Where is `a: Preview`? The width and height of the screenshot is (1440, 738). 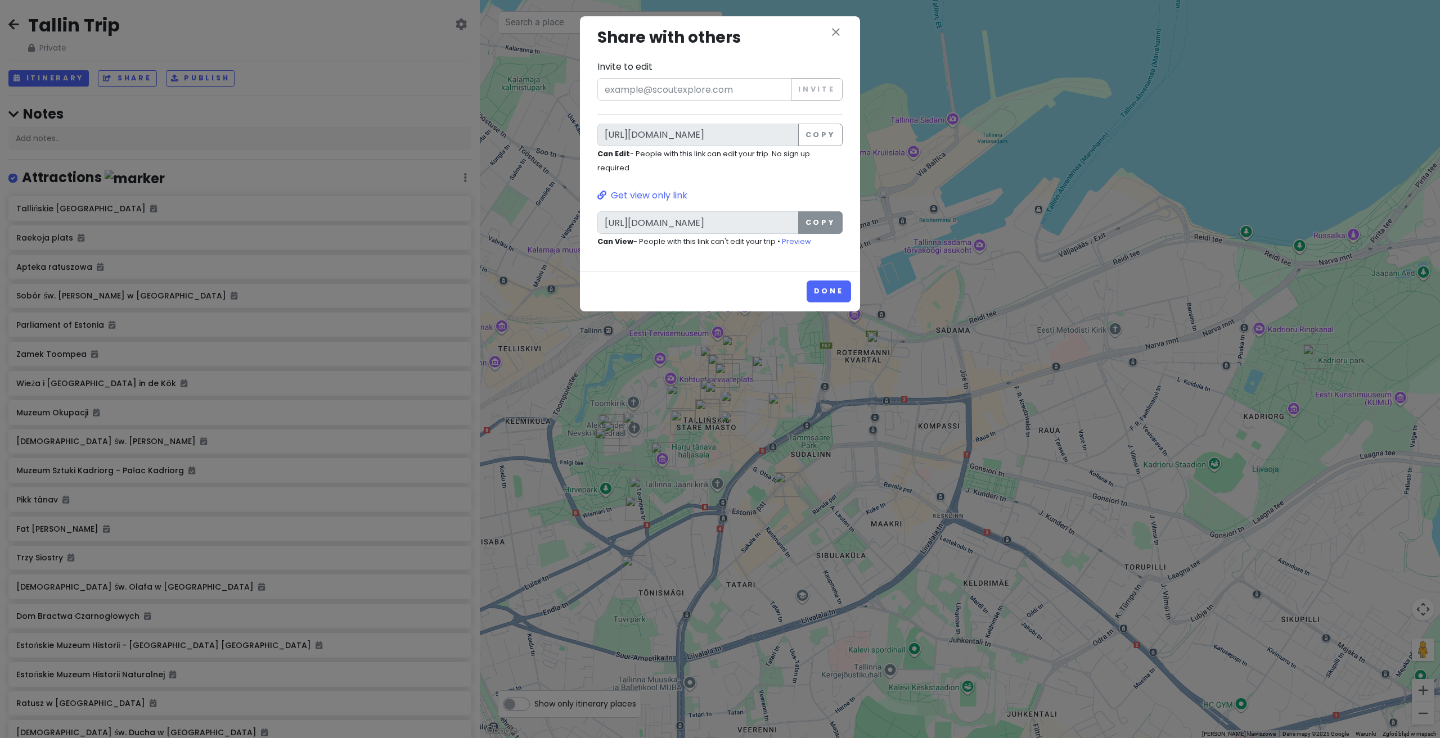
a: Preview is located at coordinates (796, 241).